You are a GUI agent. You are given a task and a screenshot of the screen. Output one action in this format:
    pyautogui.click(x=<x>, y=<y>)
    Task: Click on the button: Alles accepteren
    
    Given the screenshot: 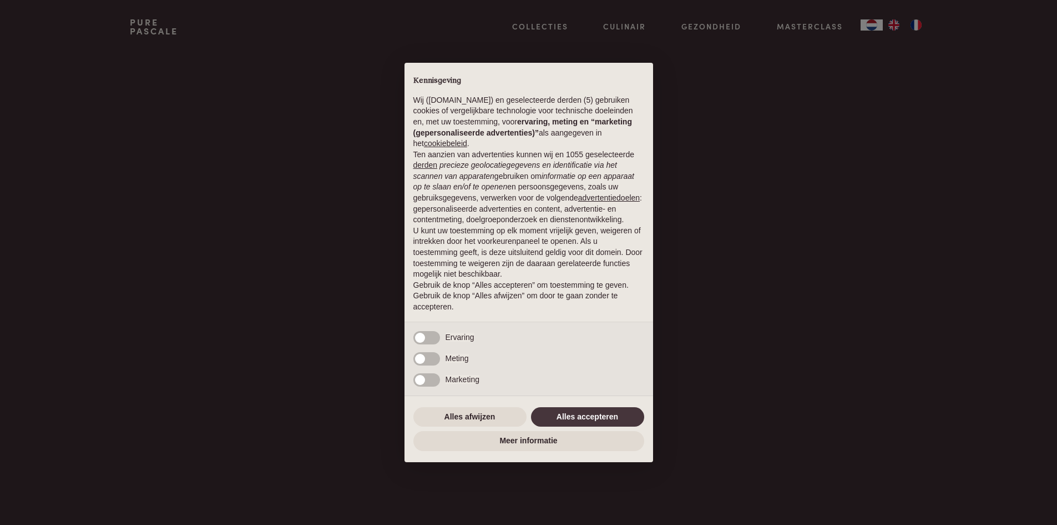 What is the action you would take?
    pyautogui.click(x=588, y=417)
    